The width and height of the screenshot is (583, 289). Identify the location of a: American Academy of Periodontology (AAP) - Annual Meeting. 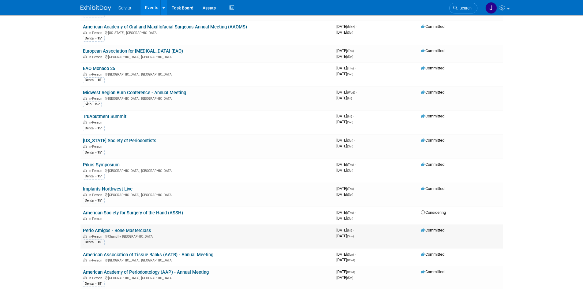
(146, 272).